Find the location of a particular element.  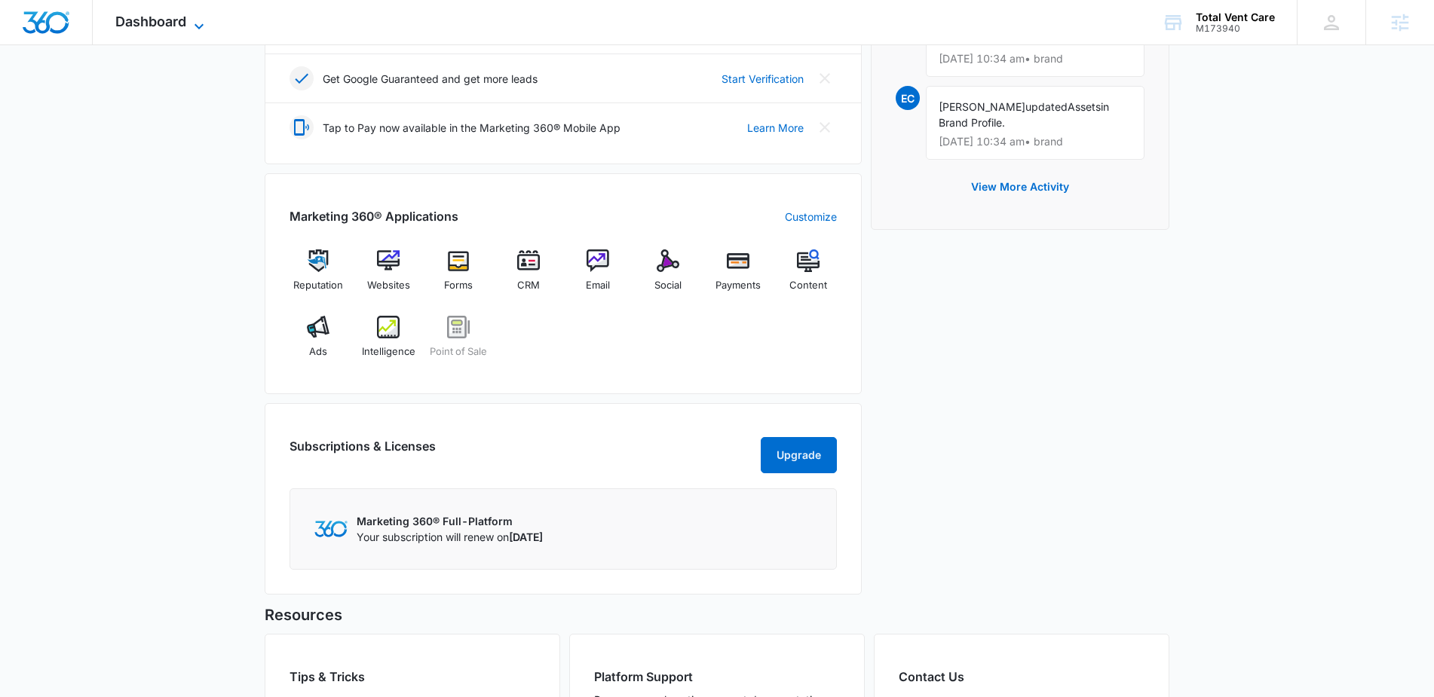

span: Point of Sale is located at coordinates (458, 352).